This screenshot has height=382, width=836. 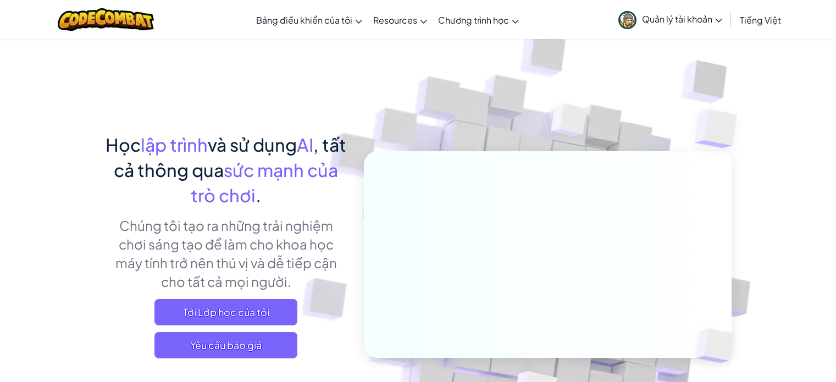 What do you see at coordinates (760, 20) in the screenshot?
I see `span: Tiếng Việt` at bounding box center [760, 20].